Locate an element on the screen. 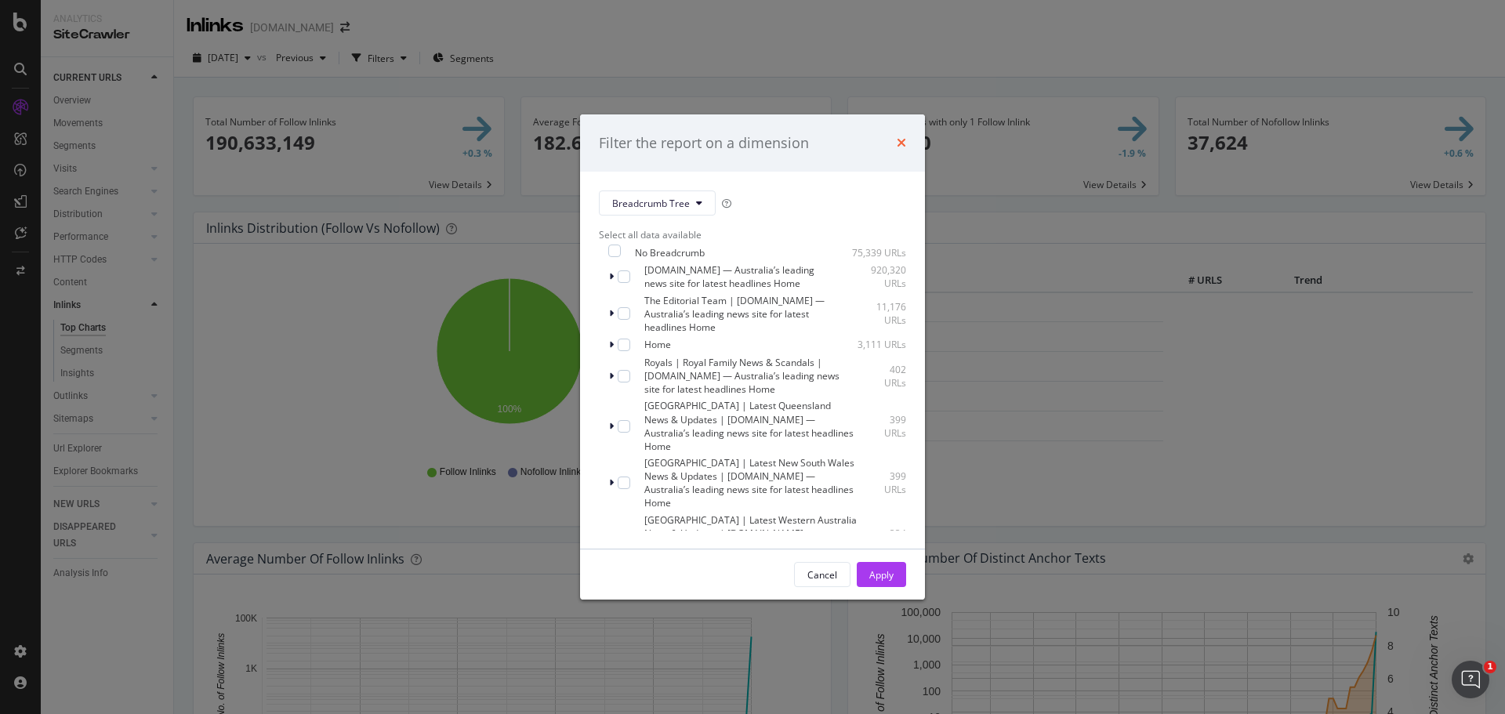 This screenshot has width=1505, height=714. div: times is located at coordinates (901, 143).